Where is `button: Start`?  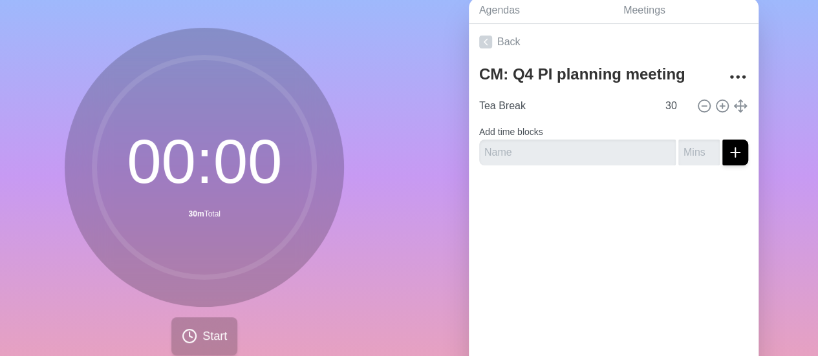
button: Start is located at coordinates (204, 336).